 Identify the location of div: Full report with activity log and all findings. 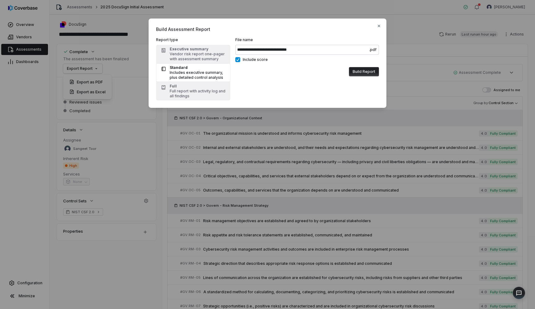
(198, 94).